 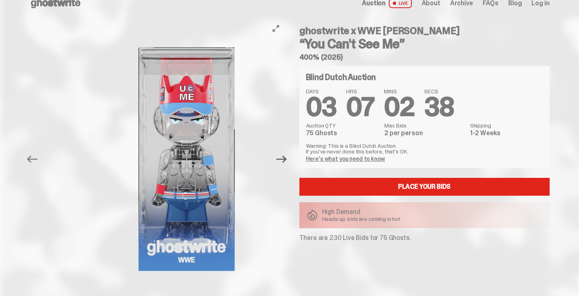 What do you see at coordinates (425, 126) in the screenshot?
I see `dt: Max Bids` at bounding box center [425, 126].